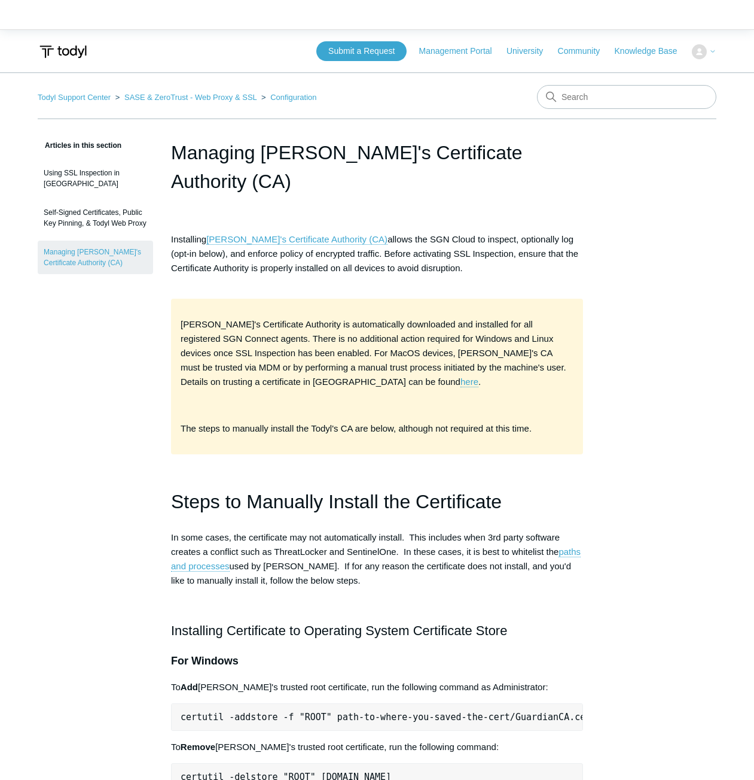 Image resolution: width=754 pixels, height=780 pixels. What do you see at coordinates (186, 97) in the screenshot?
I see `li: SASE & ZeroTrust - Web Proxy & SSL` at bounding box center [186, 97].